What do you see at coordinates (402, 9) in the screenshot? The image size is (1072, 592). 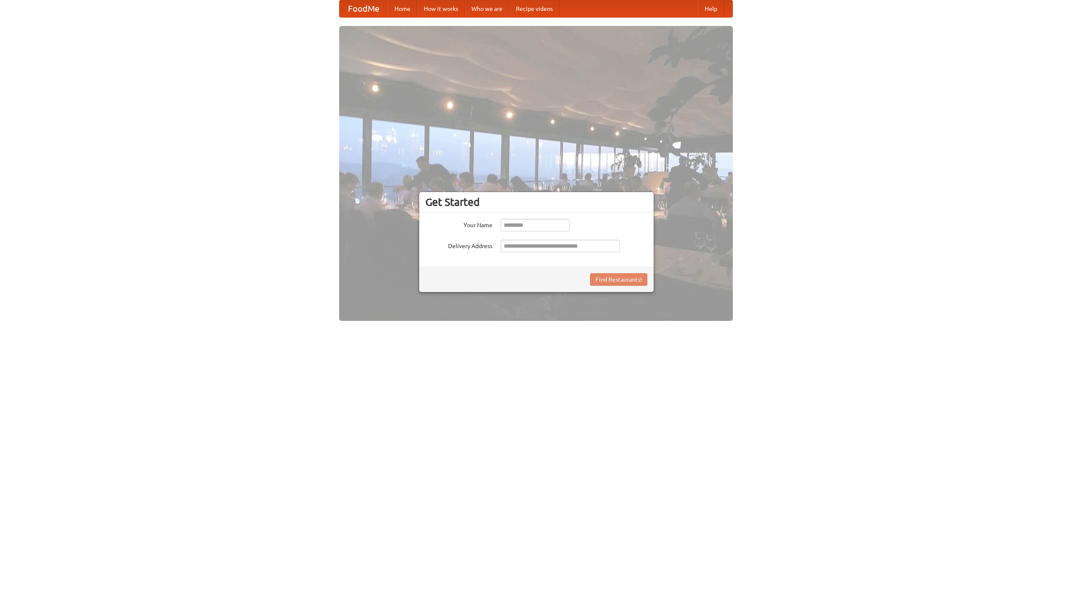 I see `a: Home` at bounding box center [402, 9].